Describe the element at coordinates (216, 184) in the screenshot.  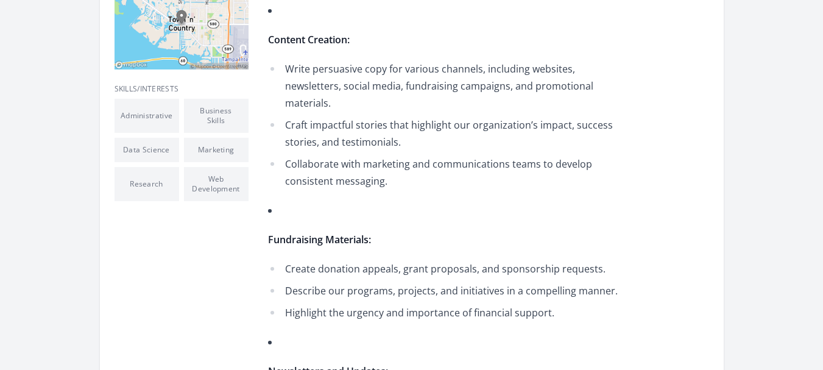
I see `li: Web Development` at that location.